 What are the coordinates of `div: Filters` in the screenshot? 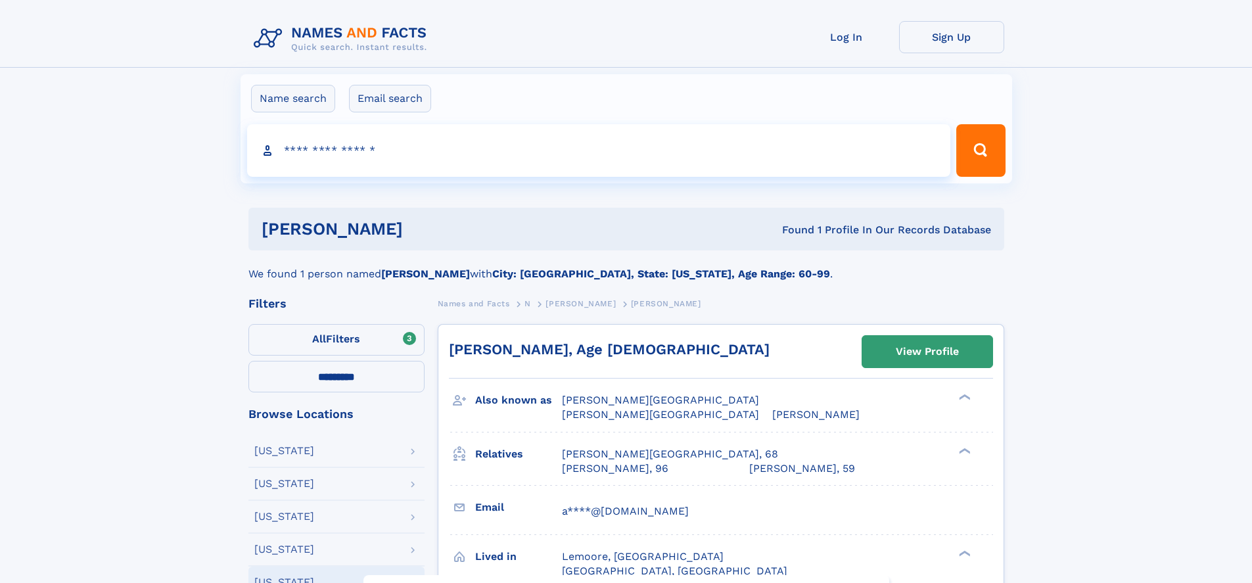 It's located at (336, 304).